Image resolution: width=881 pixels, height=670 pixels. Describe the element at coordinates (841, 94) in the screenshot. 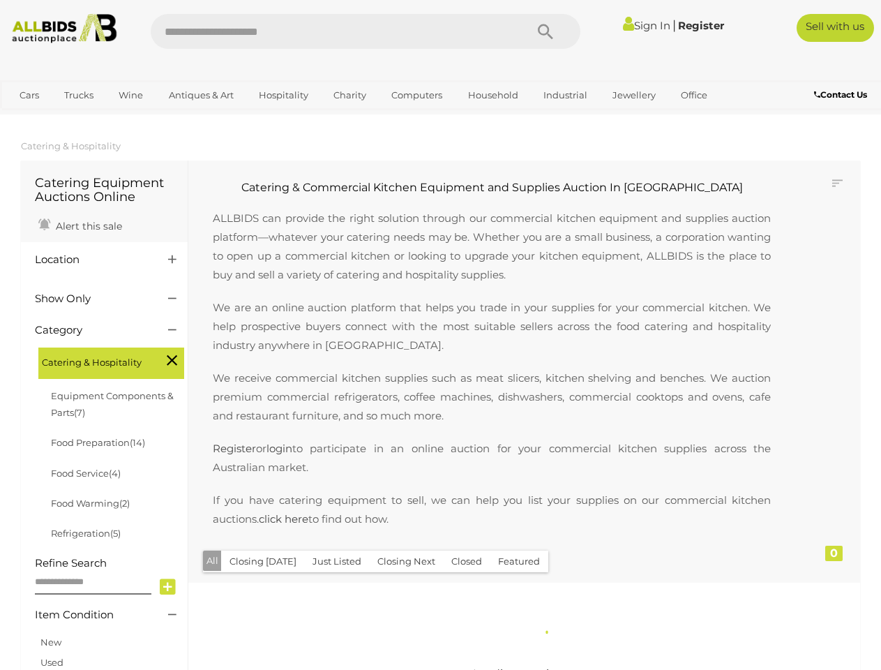

I see `b: Contact Us` at that location.